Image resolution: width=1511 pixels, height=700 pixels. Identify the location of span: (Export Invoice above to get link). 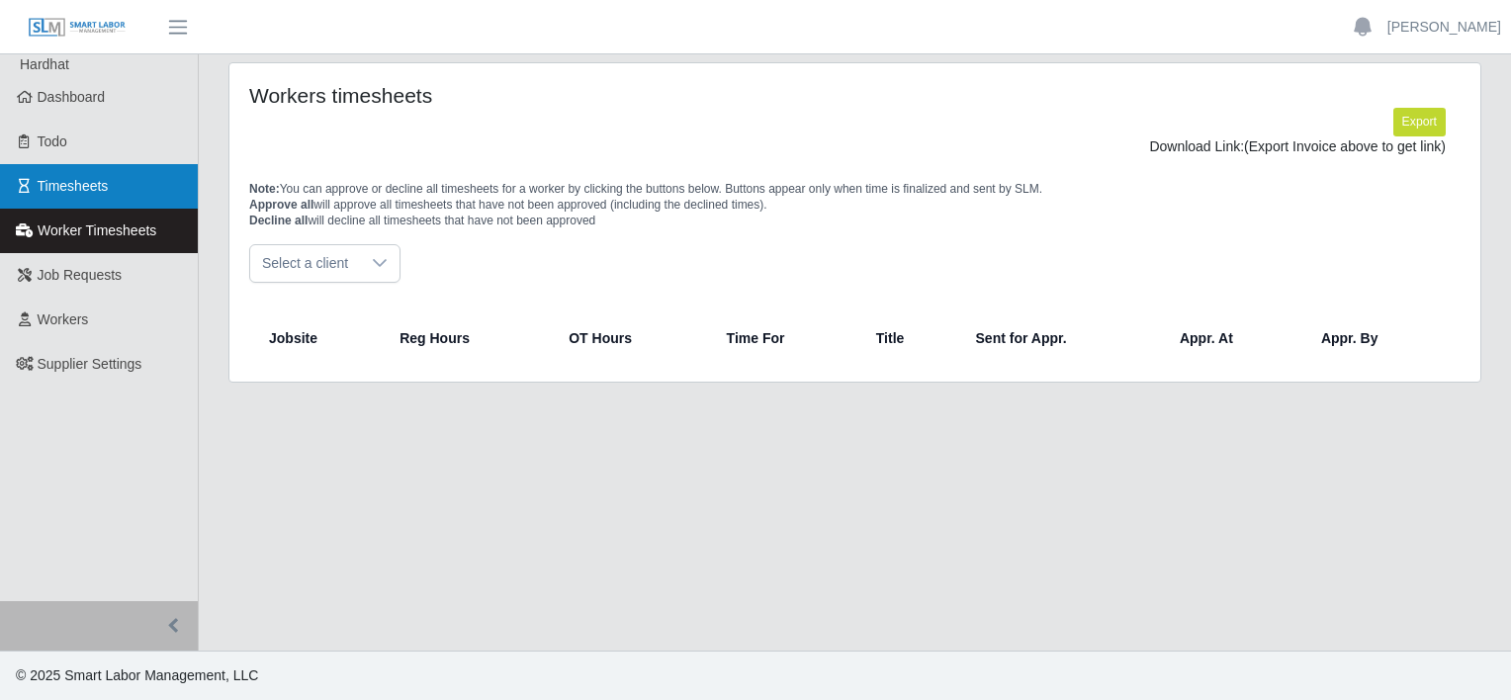
(1345, 146).